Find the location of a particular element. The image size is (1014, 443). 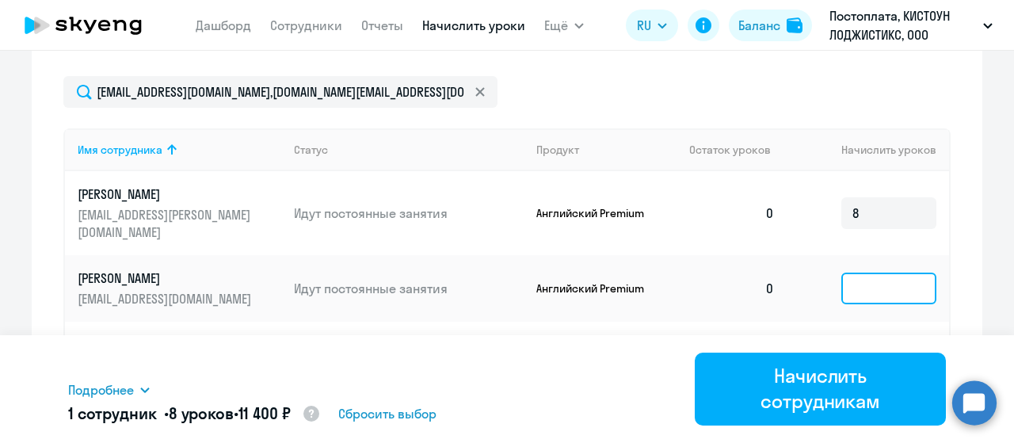

img: balance is located at coordinates (795, 25).